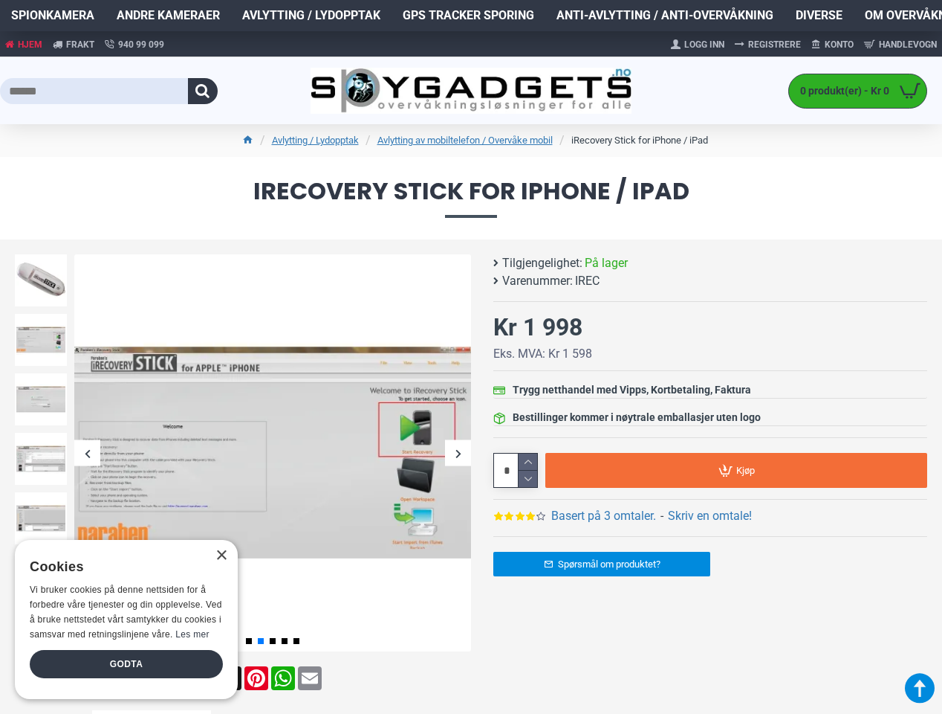  I want to click on span: Andre kameraer, so click(168, 16).